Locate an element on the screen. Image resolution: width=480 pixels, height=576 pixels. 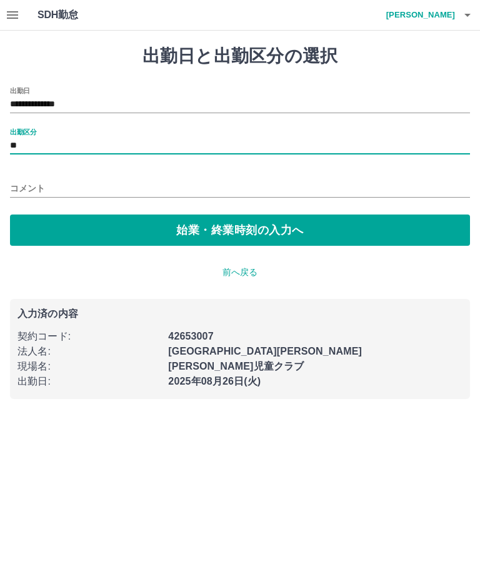
p: 出勤日 : is located at coordinates (89, 381).